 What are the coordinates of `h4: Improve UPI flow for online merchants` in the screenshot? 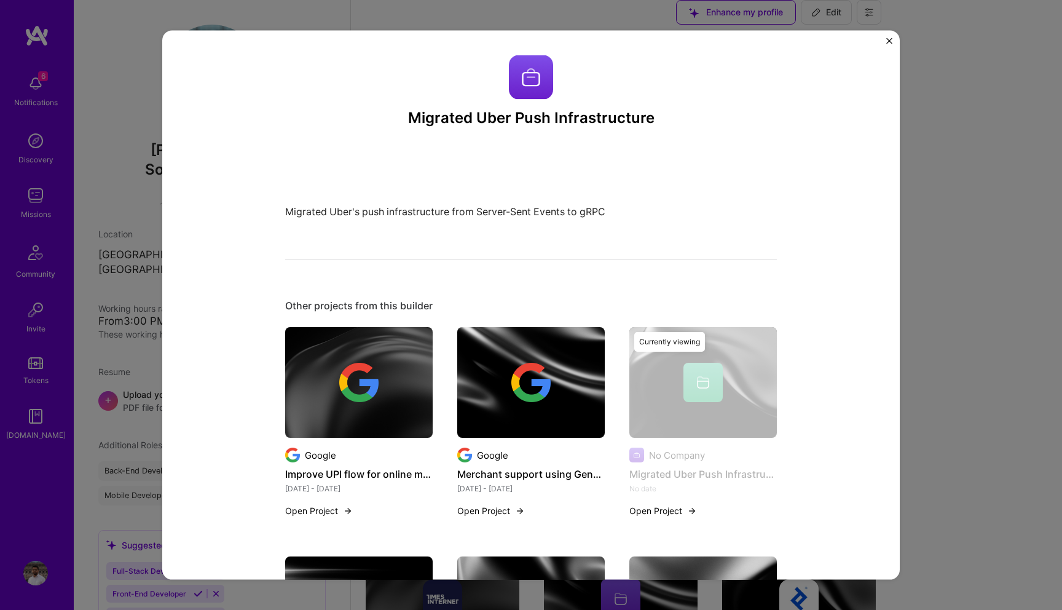 It's located at (359, 474).